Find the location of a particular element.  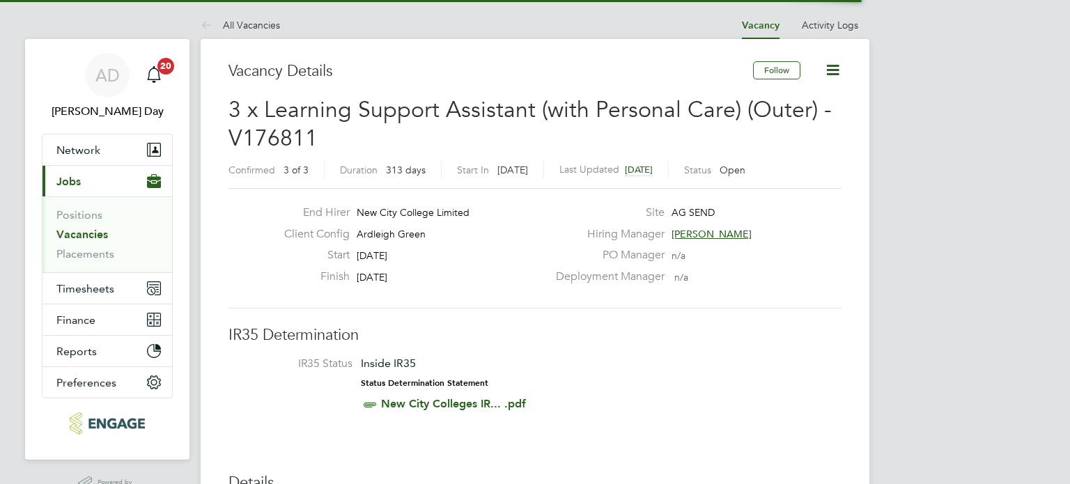

label: Last Updated is located at coordinates (589, 169).